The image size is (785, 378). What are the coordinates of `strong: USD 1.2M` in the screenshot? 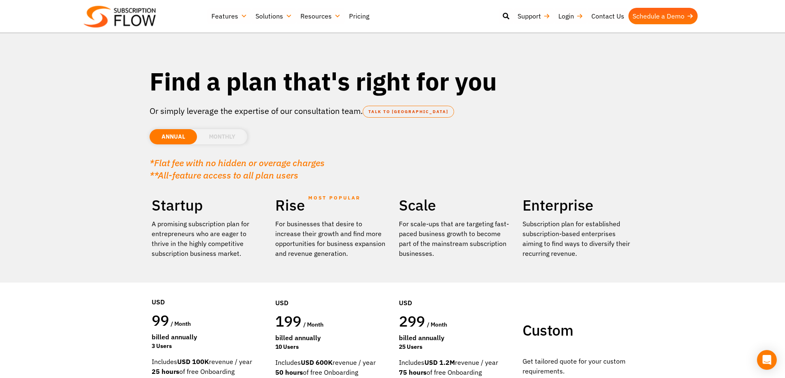 It's located at (439, 363).